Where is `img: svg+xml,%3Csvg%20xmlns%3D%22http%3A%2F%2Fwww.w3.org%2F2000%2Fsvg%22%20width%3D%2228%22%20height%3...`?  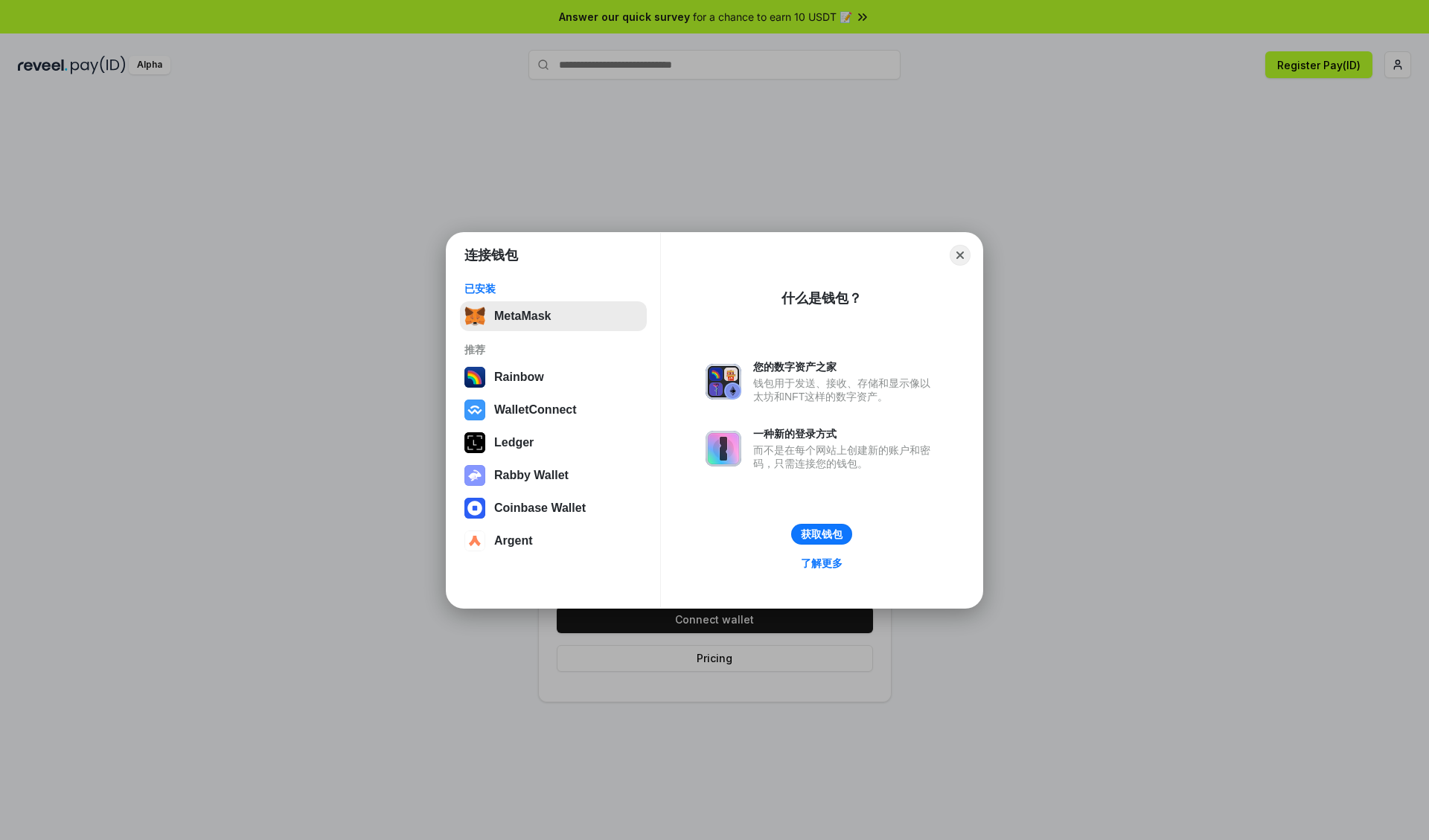
img: svg+xml,%3Csvg%20xmlns%3D%22http%3A%2F%2Fwww.w3.org%2F2000%2Fsvg%22%20width%3D%2228%22%20height%3... is located at coordinates (475, 443).